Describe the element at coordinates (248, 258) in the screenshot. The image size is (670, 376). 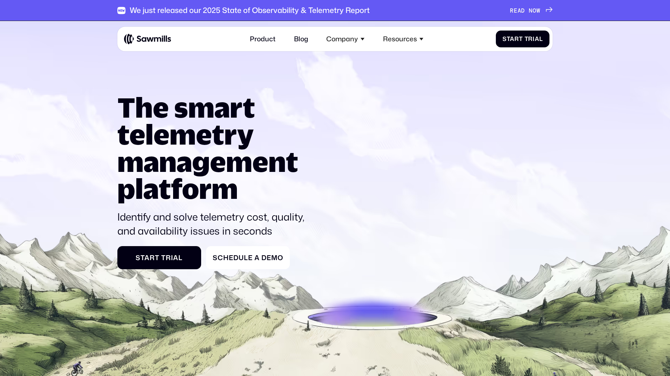
I see `div: Schedule a Demo` at that location.